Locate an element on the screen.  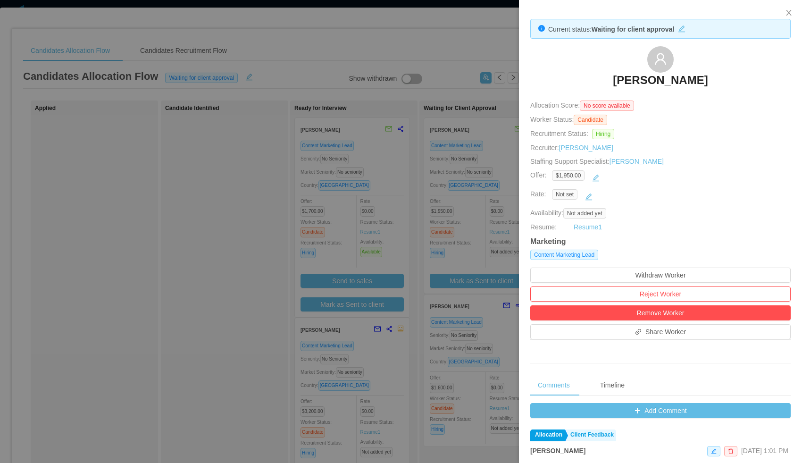
a: Resume1 is located at coordinates (588, 227).